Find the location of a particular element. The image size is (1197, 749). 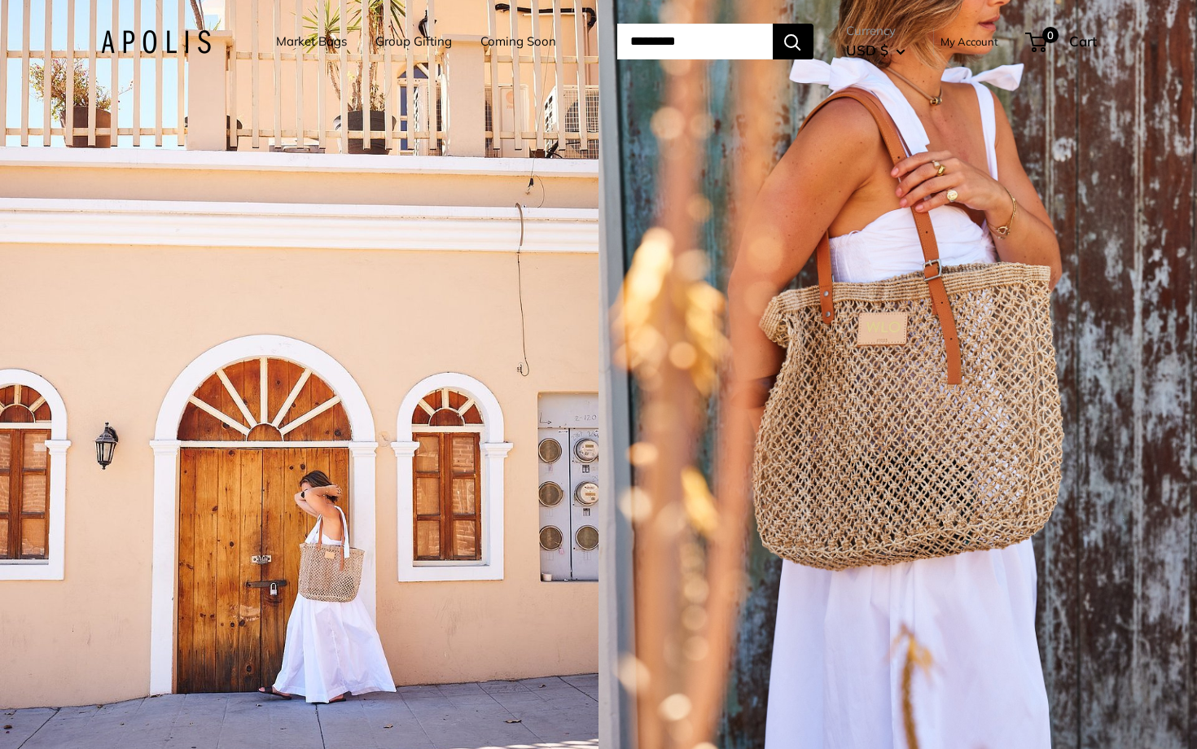

a: My Account is located at coordinates (969, 42).